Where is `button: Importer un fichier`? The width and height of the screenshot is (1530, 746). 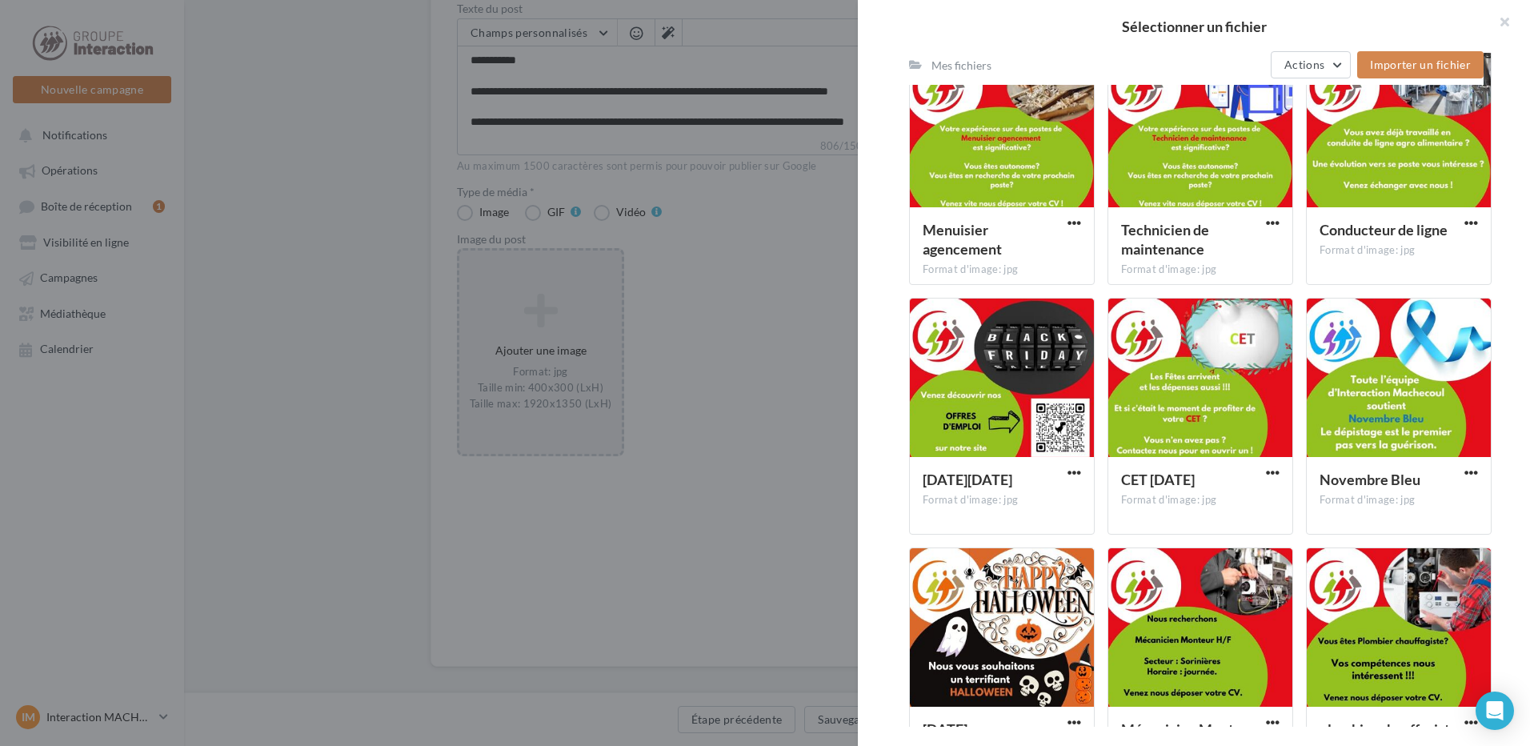 button: Importer un fichier is located at coordinates (1421, 65).